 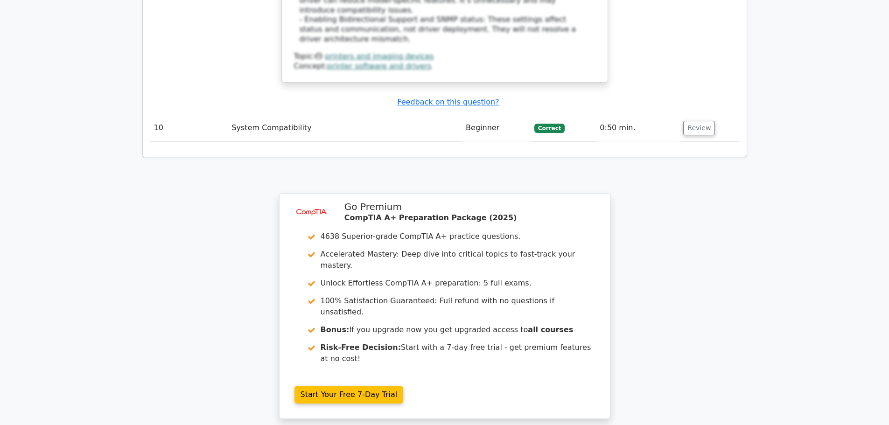 What do you see at coordinates (445, 66) in the screenshot?
I see `div: Concept:` at bounding box center [445, 66].